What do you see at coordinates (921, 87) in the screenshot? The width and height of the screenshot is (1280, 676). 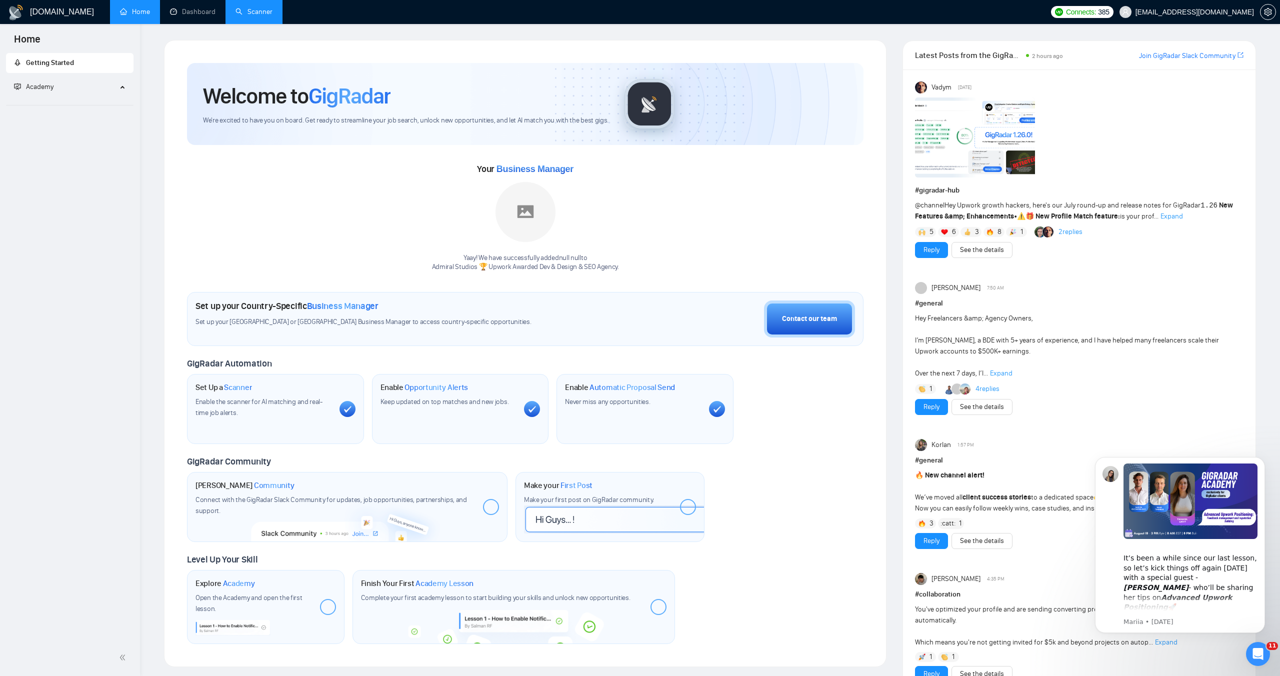 I see `img: Vadym` at bounding box center [921, 87].